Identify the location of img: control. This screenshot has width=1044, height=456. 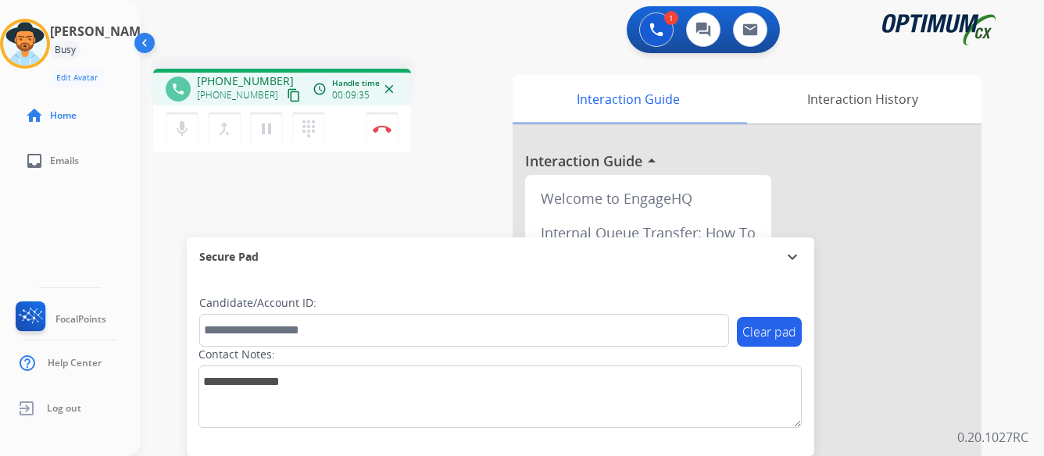
(382, 129).